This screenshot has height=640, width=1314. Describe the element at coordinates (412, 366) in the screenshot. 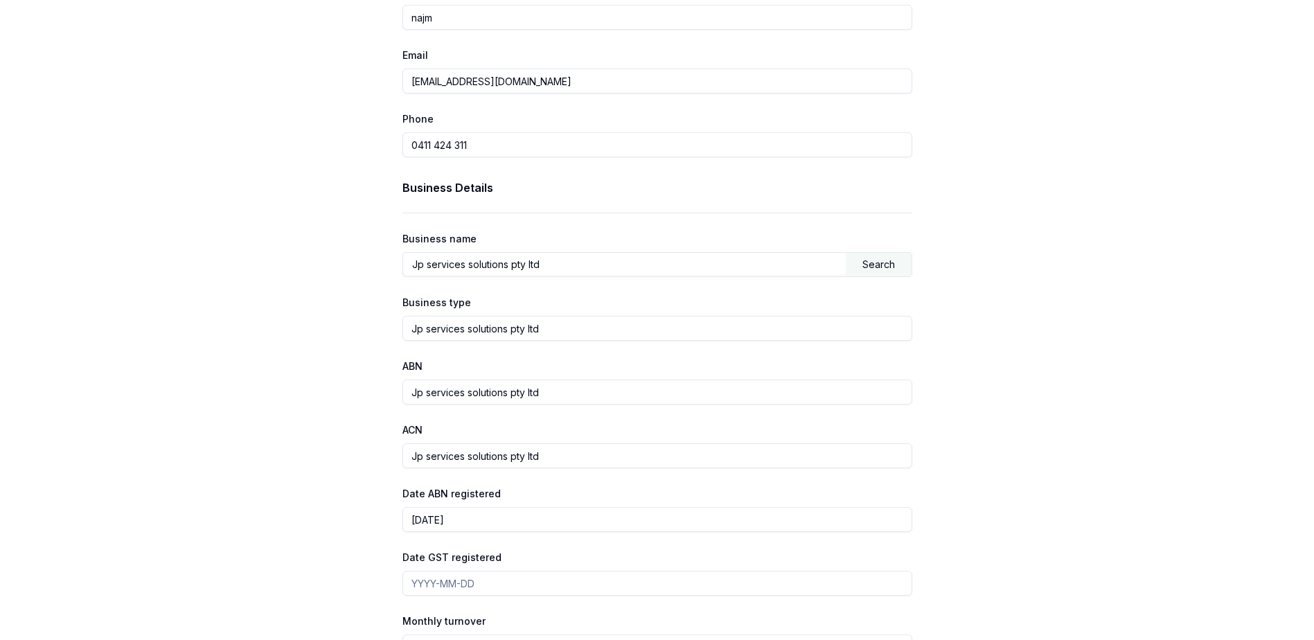

I see `label: ABN` at that location.